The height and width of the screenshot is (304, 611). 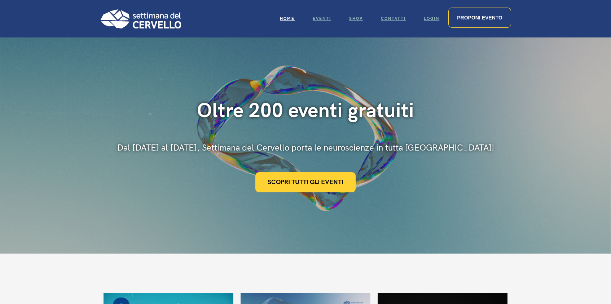 I want to click on img: Logo, so click(x=140, y=19).